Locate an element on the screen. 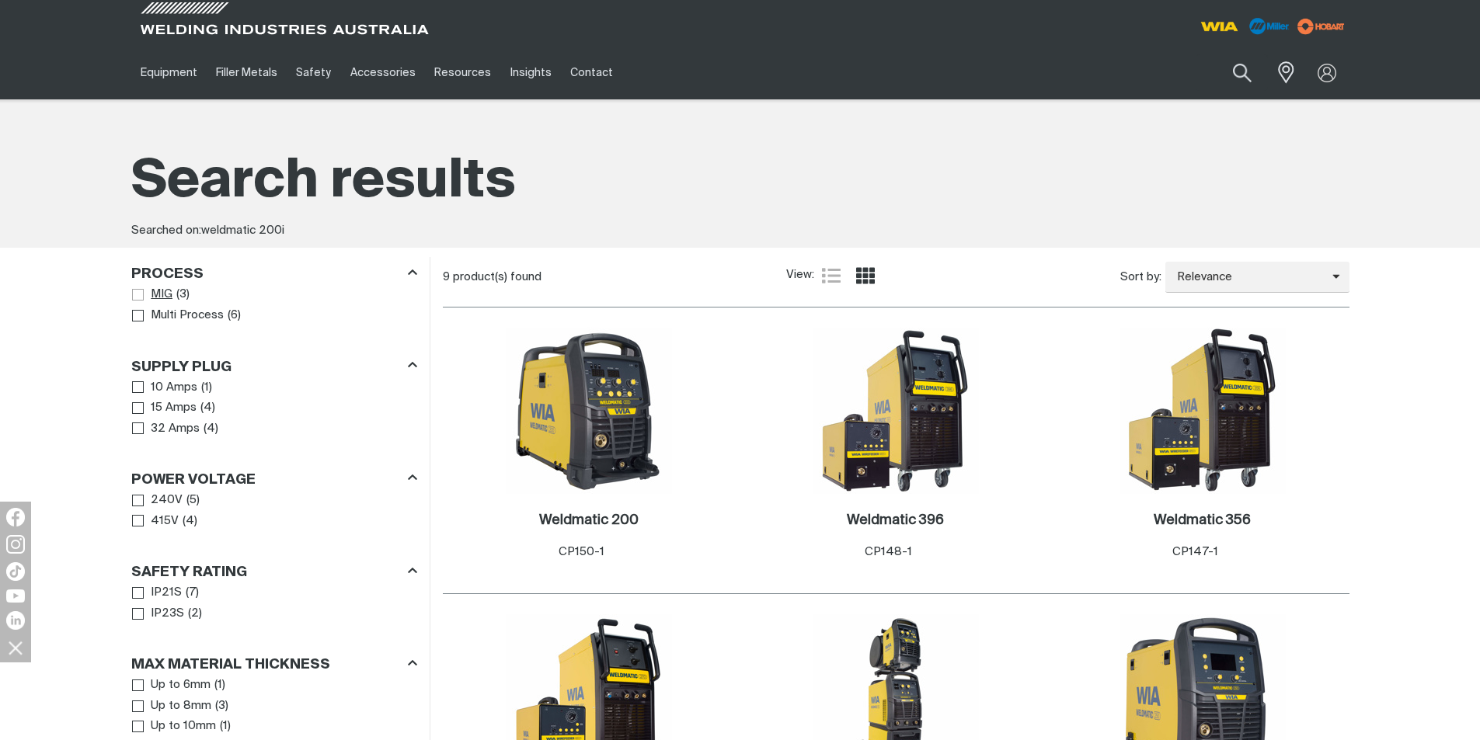 This screenshot has width=1480, height=740. span: IP23S is located at coordinates (167, 614).